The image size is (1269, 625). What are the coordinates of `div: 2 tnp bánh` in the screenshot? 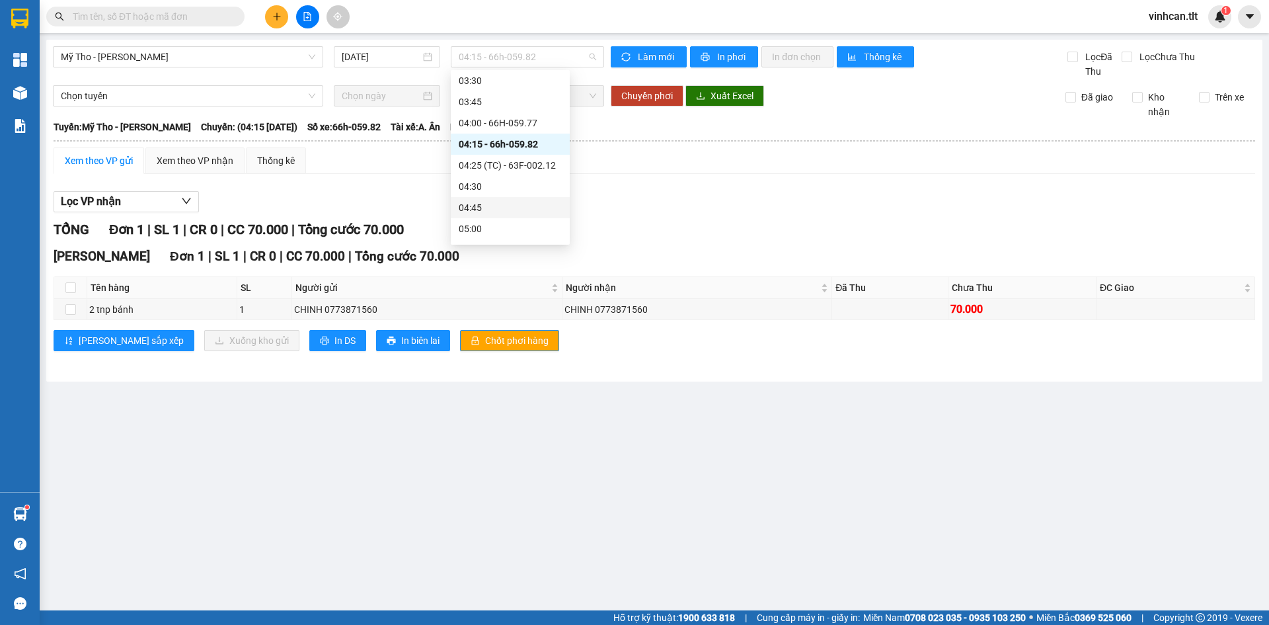 It's located at (162, 309).